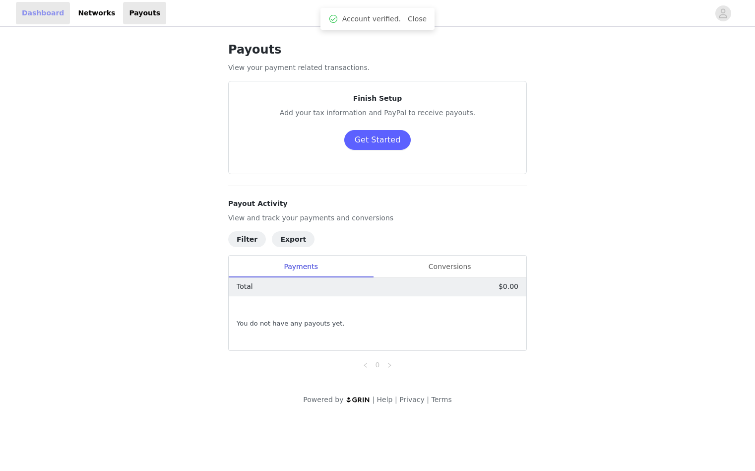  What do you see at coordinates (366, 365) in the screenshot?
I see `i: icon: left` at bounding box center [366, 365].